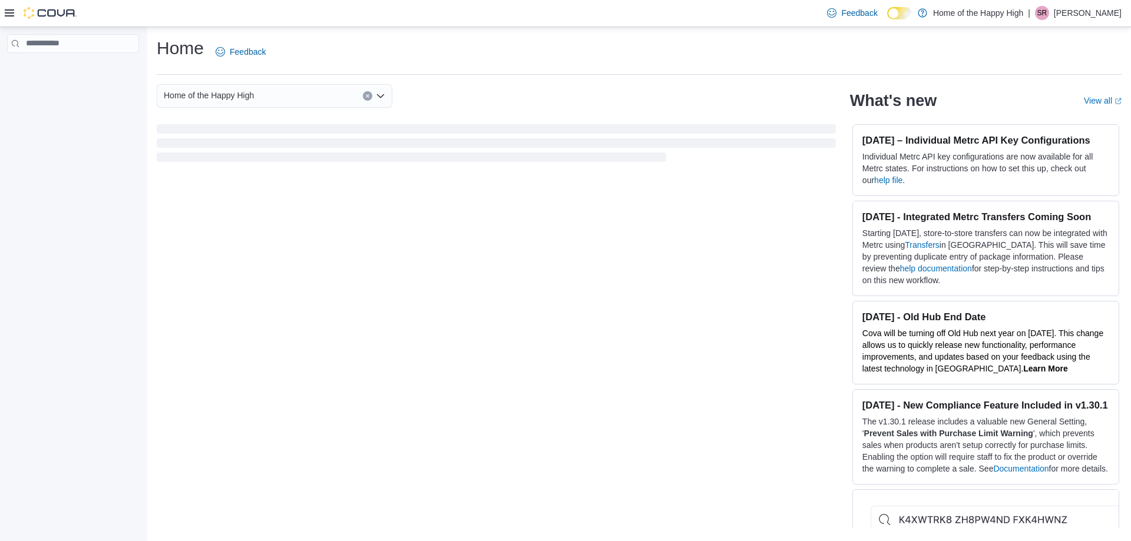 This screenshot has height=541, width=1131. I want to click on strong: Prevent Sales with Purchase Limit Warning, so click(948, 434).